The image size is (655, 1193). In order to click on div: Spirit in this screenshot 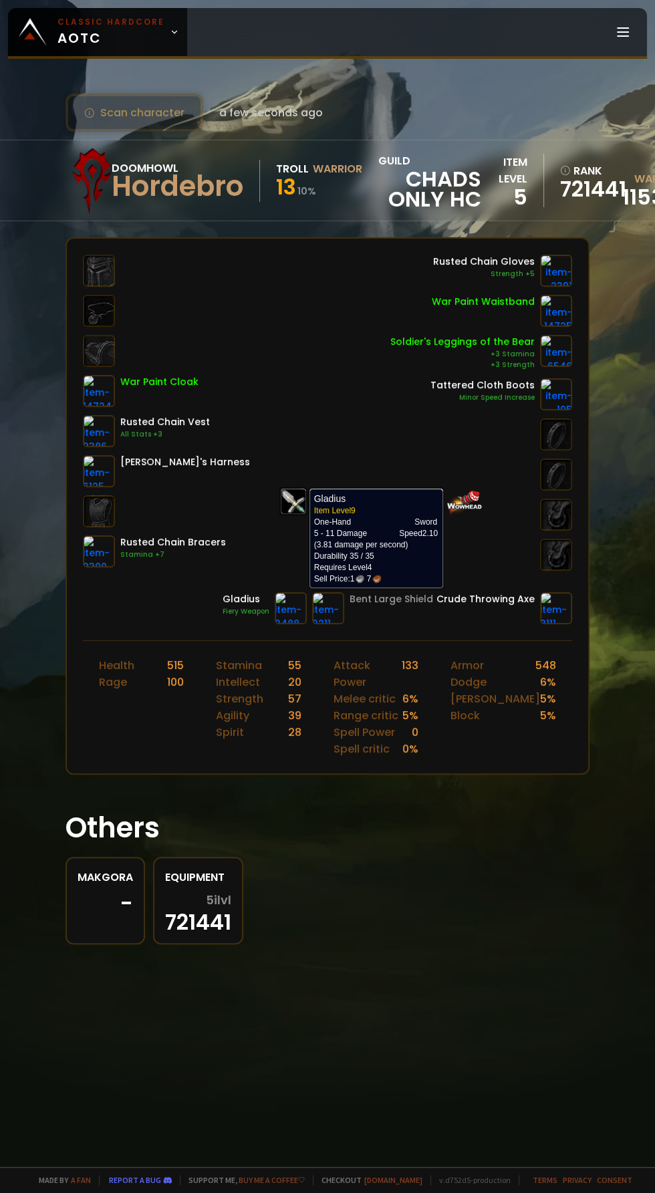, I will do `click(230, 732)`.